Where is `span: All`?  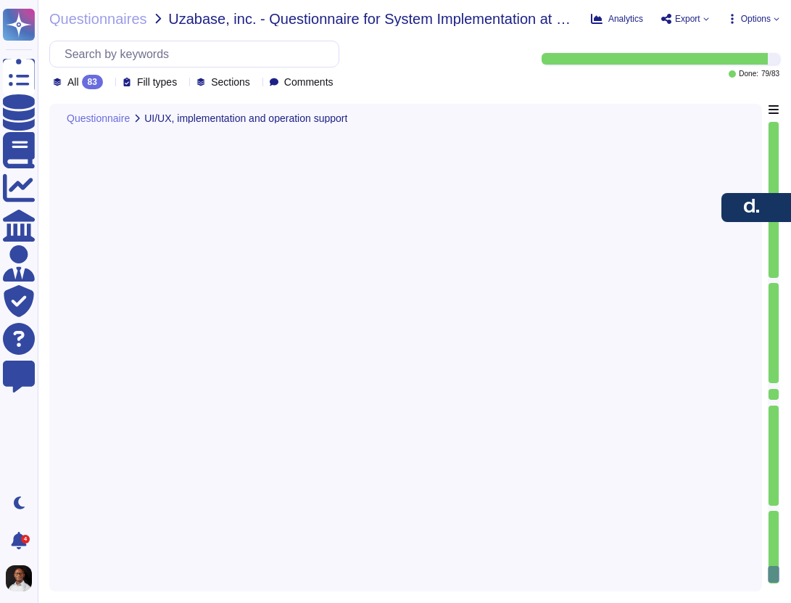
span: All is located at coordinates (73, 82).